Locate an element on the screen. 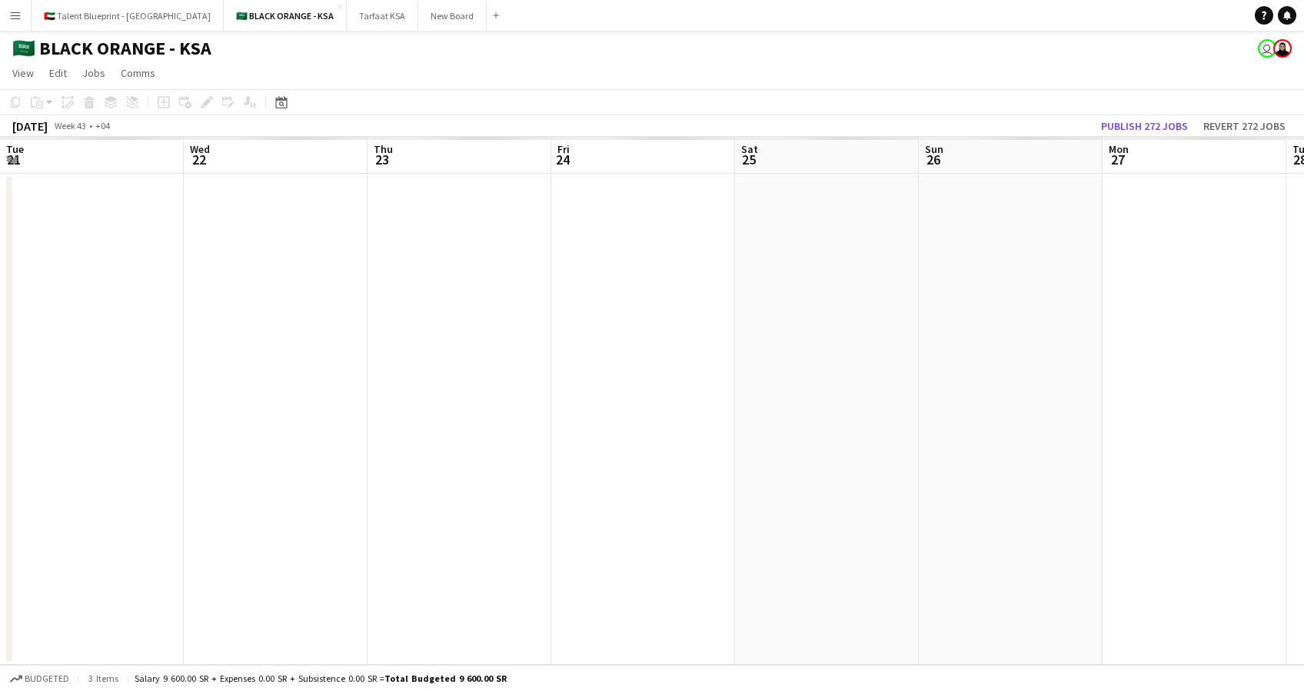 This screenshot has width=1304, height=691. button: Budgeted is located at coordinates (39, 679).